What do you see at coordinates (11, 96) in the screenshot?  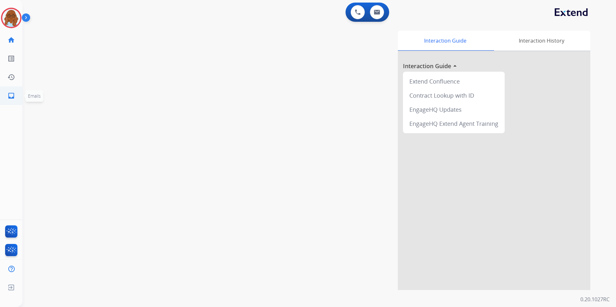 I see `mat-icon: inbox` at bounding box center [11, 96].